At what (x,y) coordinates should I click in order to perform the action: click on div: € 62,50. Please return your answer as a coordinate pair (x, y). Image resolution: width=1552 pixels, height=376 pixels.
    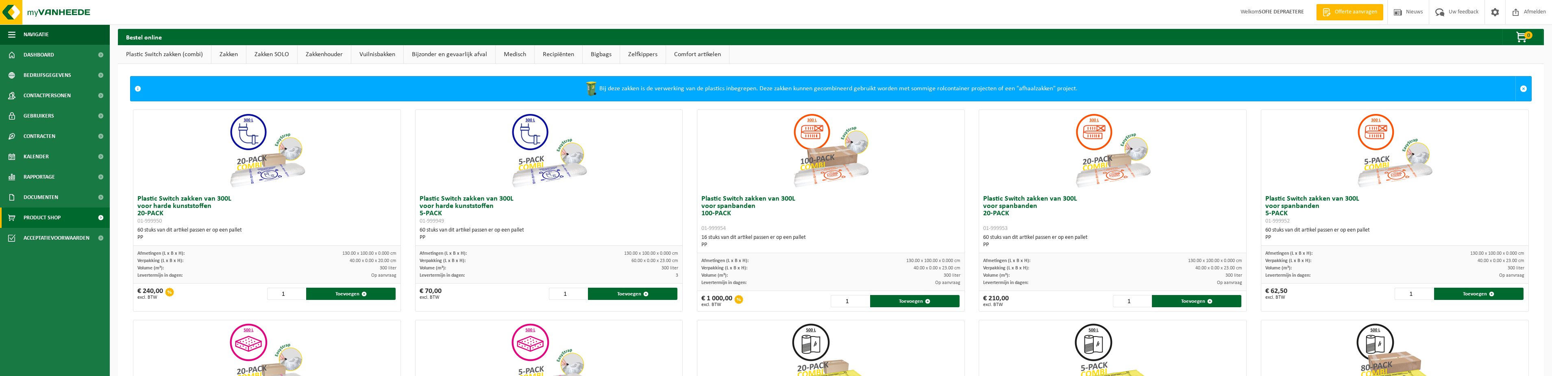
    Looking at the image, I should click on (1277, 294).